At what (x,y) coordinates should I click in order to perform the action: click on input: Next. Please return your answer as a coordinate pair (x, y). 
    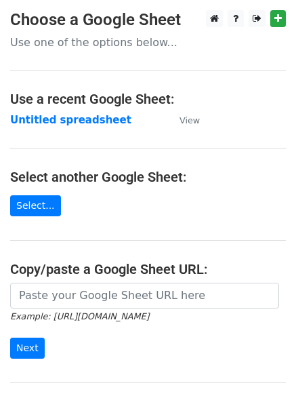
    Looking at the image, I should click on (27, 348).